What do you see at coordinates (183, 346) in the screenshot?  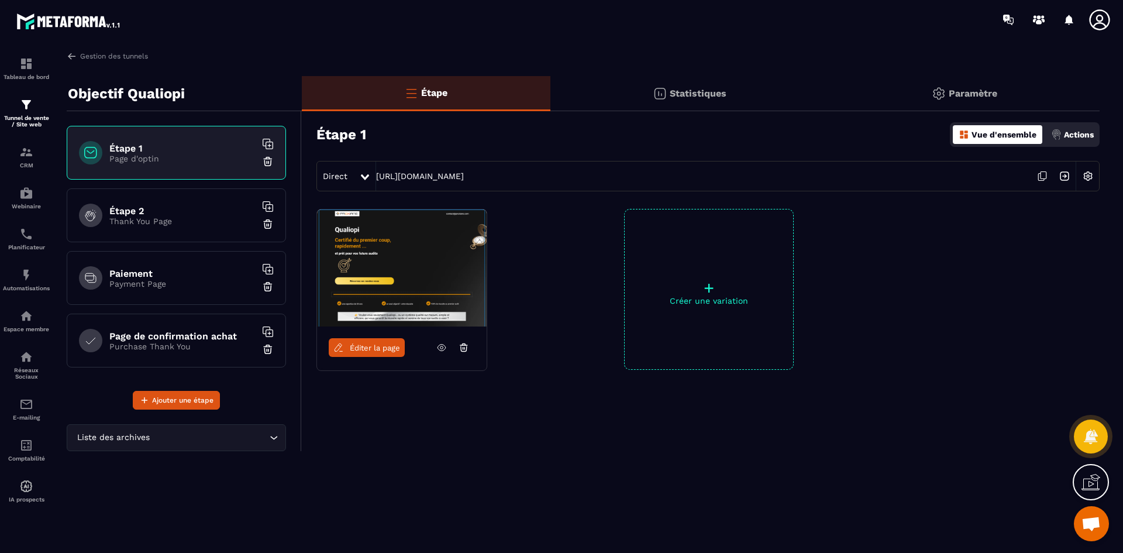 I see `p: Purchase Thank You` at bounding box center [183, 346].